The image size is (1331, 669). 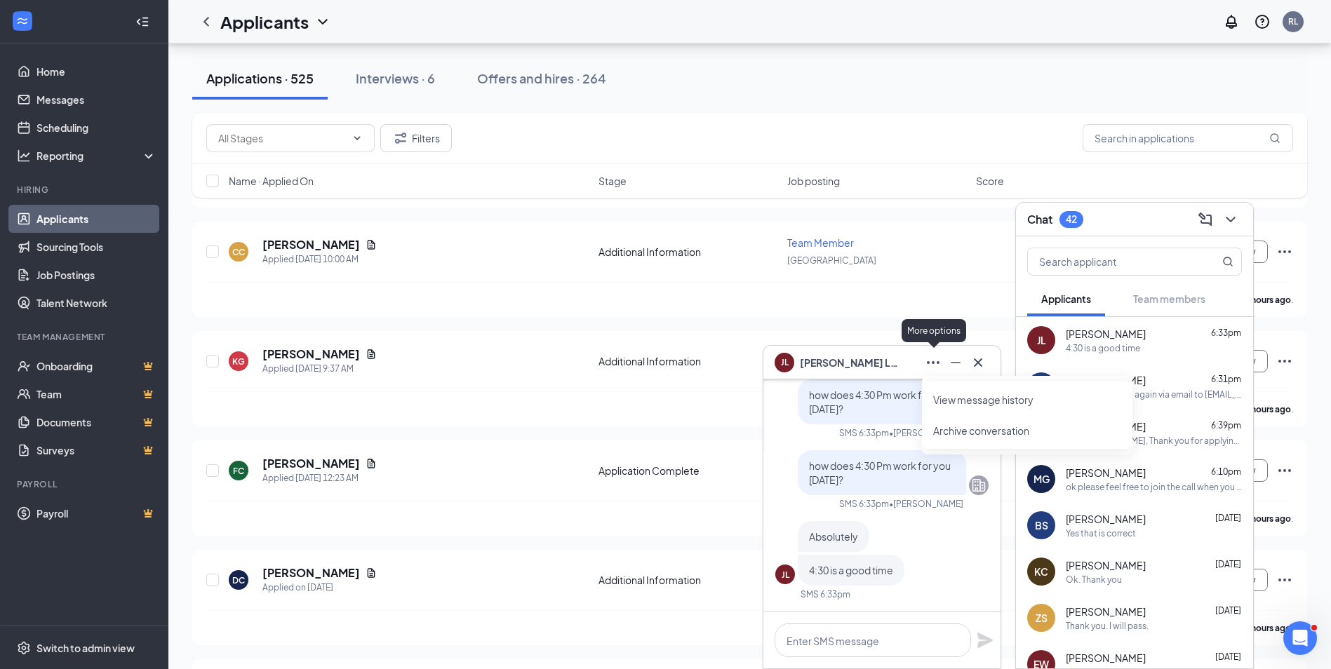 I want to click on h1: Applicants, so click(x=264, y=22).